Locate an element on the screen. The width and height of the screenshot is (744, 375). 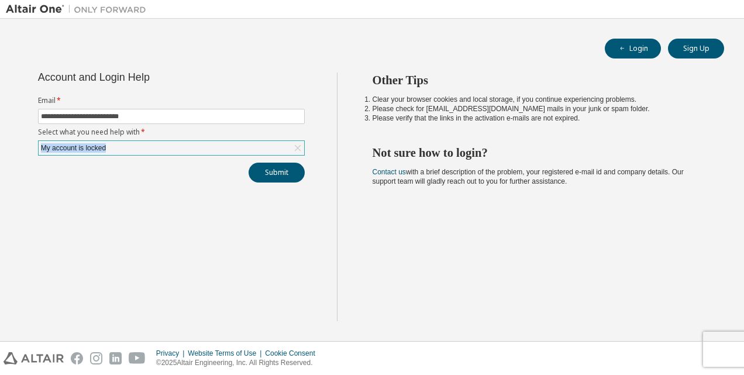
li: Please verify that the links in the activation e-mails are not expired. is located at coordinates (538, 118).